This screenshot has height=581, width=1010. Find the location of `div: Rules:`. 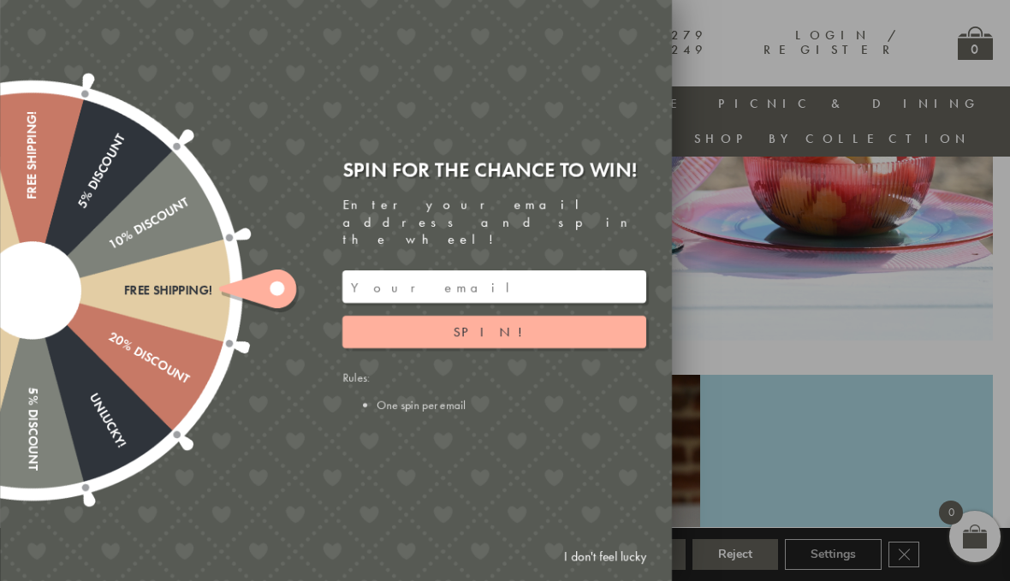

div: Rules: is located at coordinates (494, 391).